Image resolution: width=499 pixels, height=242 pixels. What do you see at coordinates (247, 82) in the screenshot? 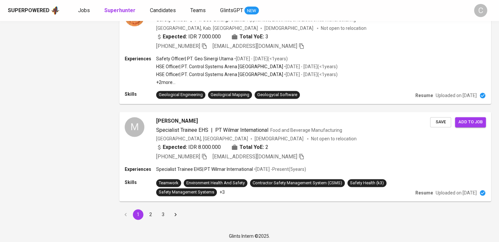
I see `p: +2 more ...` at bounding box center [247, 82].